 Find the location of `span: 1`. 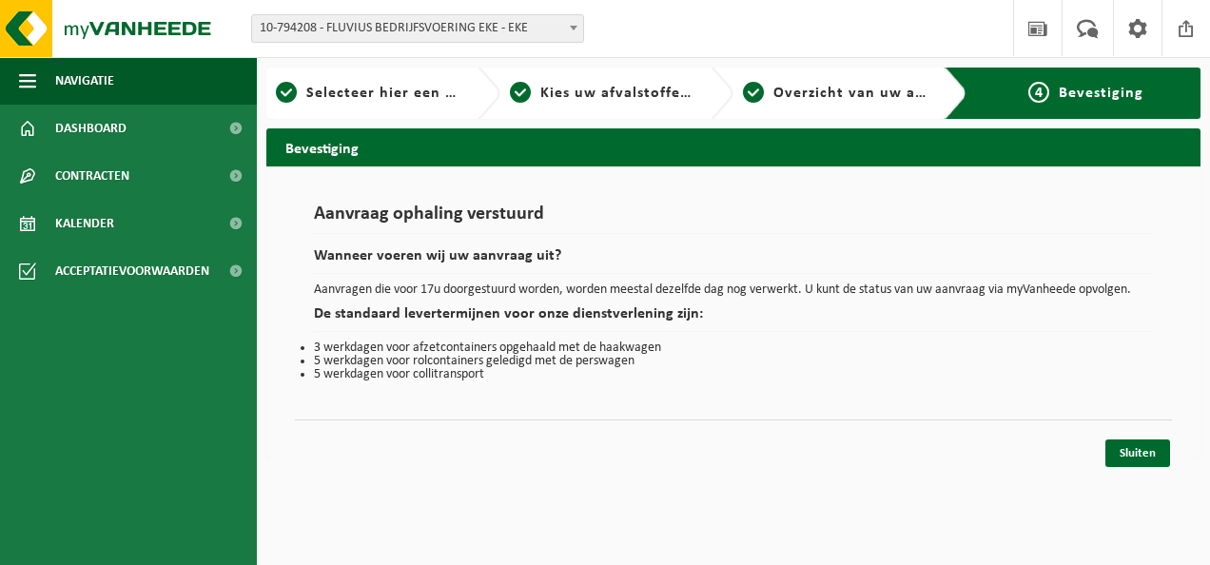

span: 1 is located at coordinates (286, 92).